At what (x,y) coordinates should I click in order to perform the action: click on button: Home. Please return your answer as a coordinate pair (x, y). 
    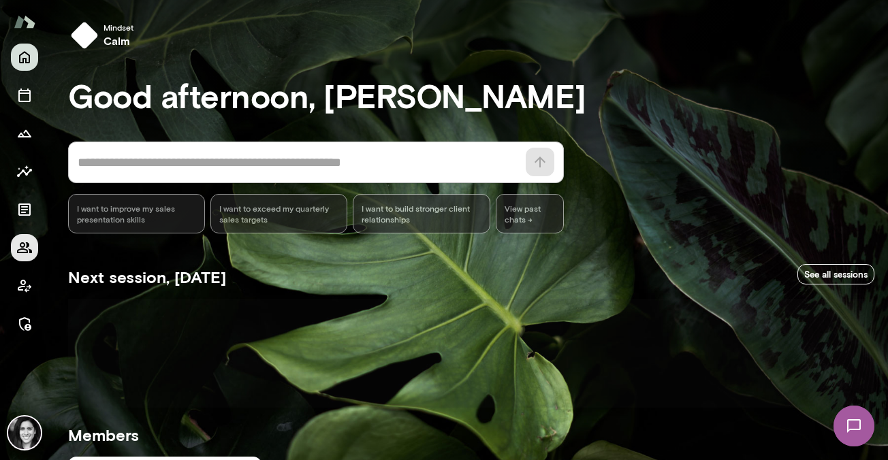
    Looking at the image, I should click on (25, 57).